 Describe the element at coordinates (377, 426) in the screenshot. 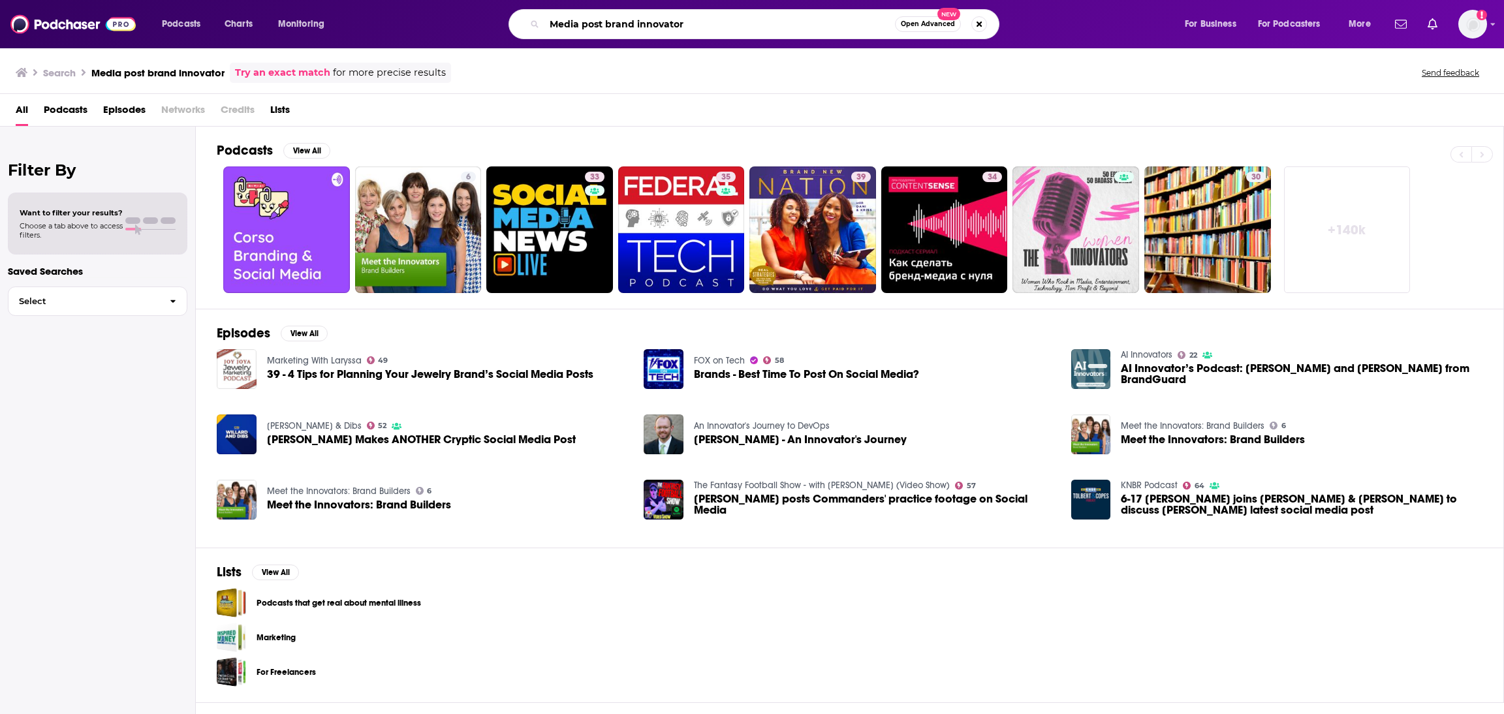

I see `a: 52` at that location.